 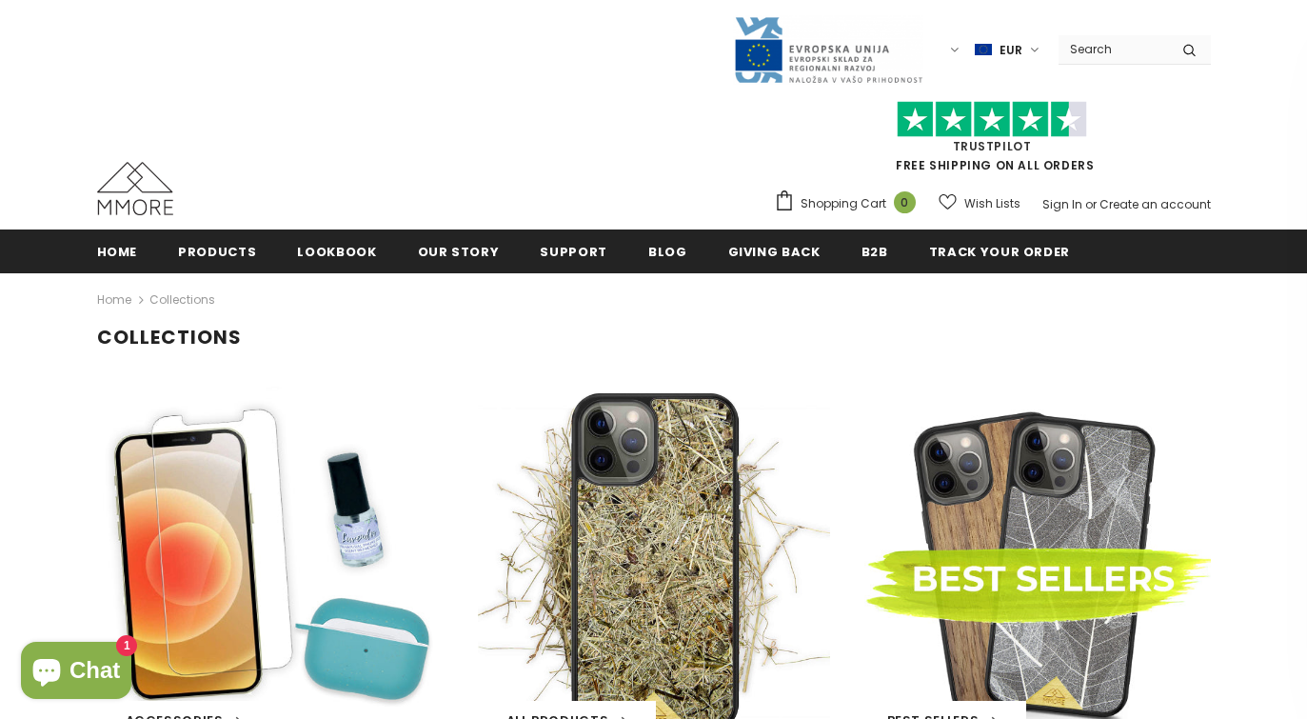 I want to click on a: Track your order, so click(x=999, y=250).